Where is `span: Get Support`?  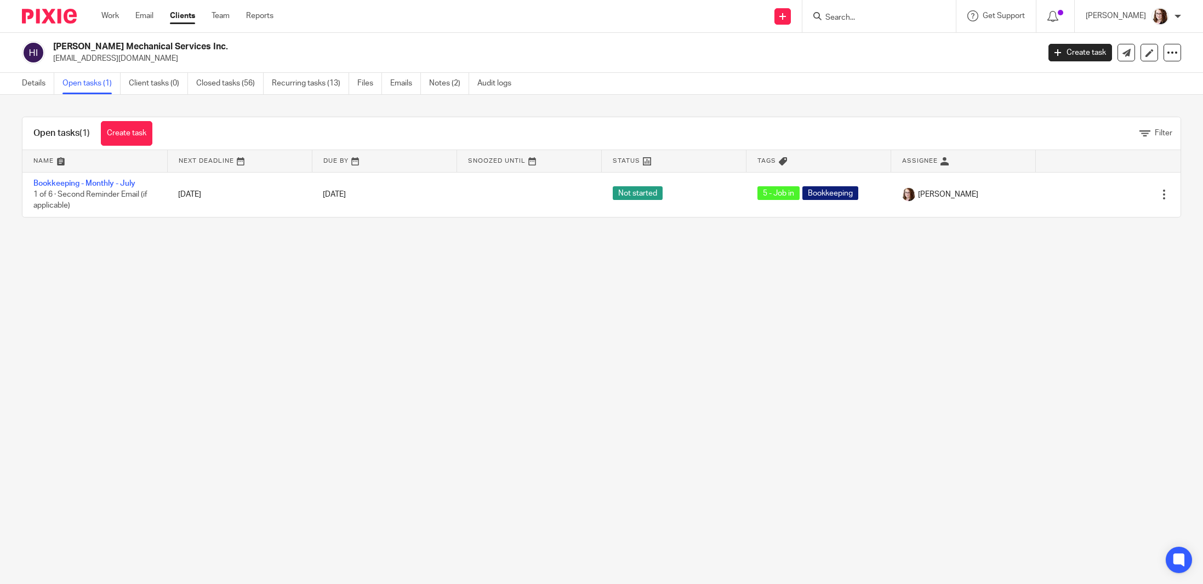 span: Get Support is located at coordinates (1004, 16).